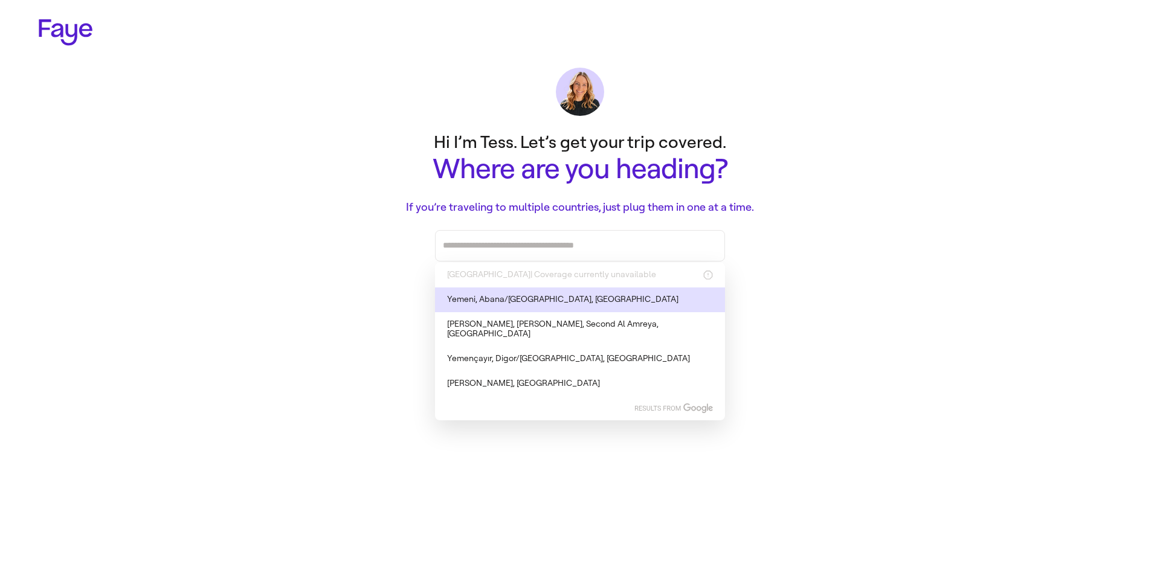  I want to click on h1: Where are you heading?, so click(580, 169).